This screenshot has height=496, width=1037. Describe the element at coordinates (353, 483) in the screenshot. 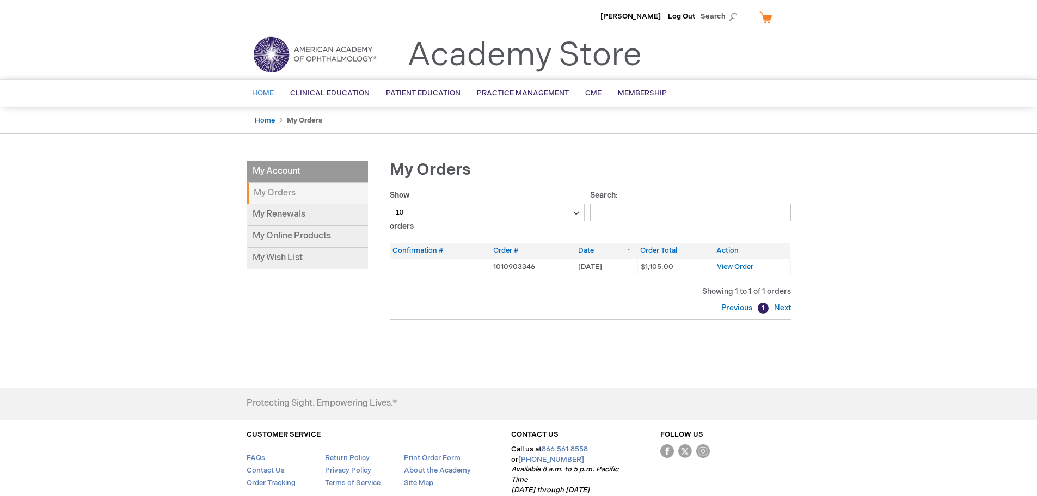

I see `a: Terms of Service` at that location.